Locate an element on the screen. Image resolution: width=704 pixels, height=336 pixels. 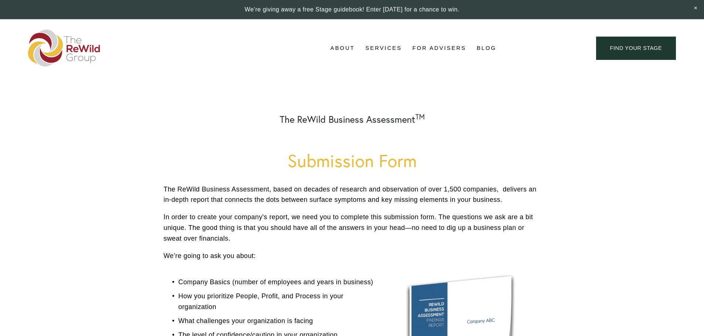
span: Services is located at coordinates (383, 48).